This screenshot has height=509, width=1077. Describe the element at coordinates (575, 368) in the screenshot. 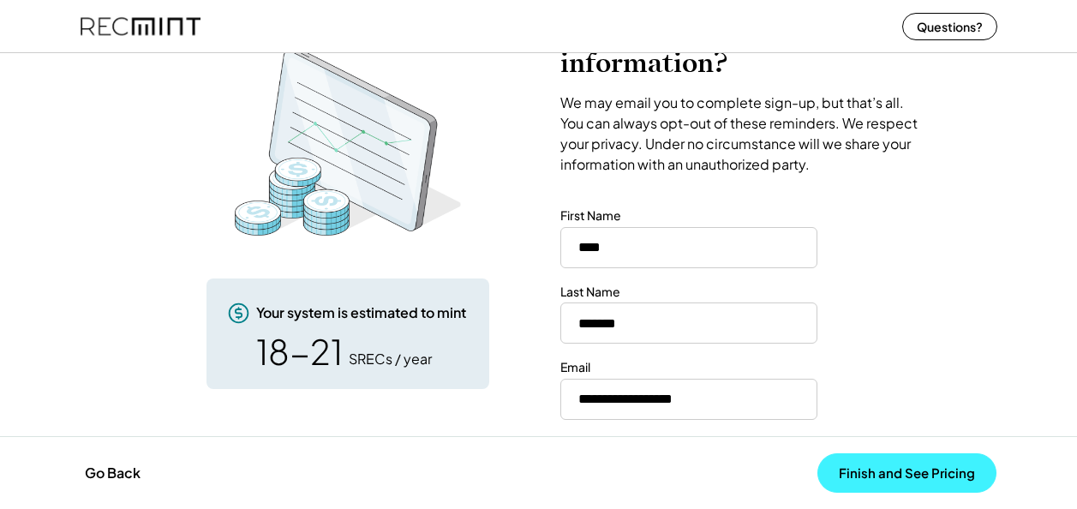

I see `div: Email` at that location.